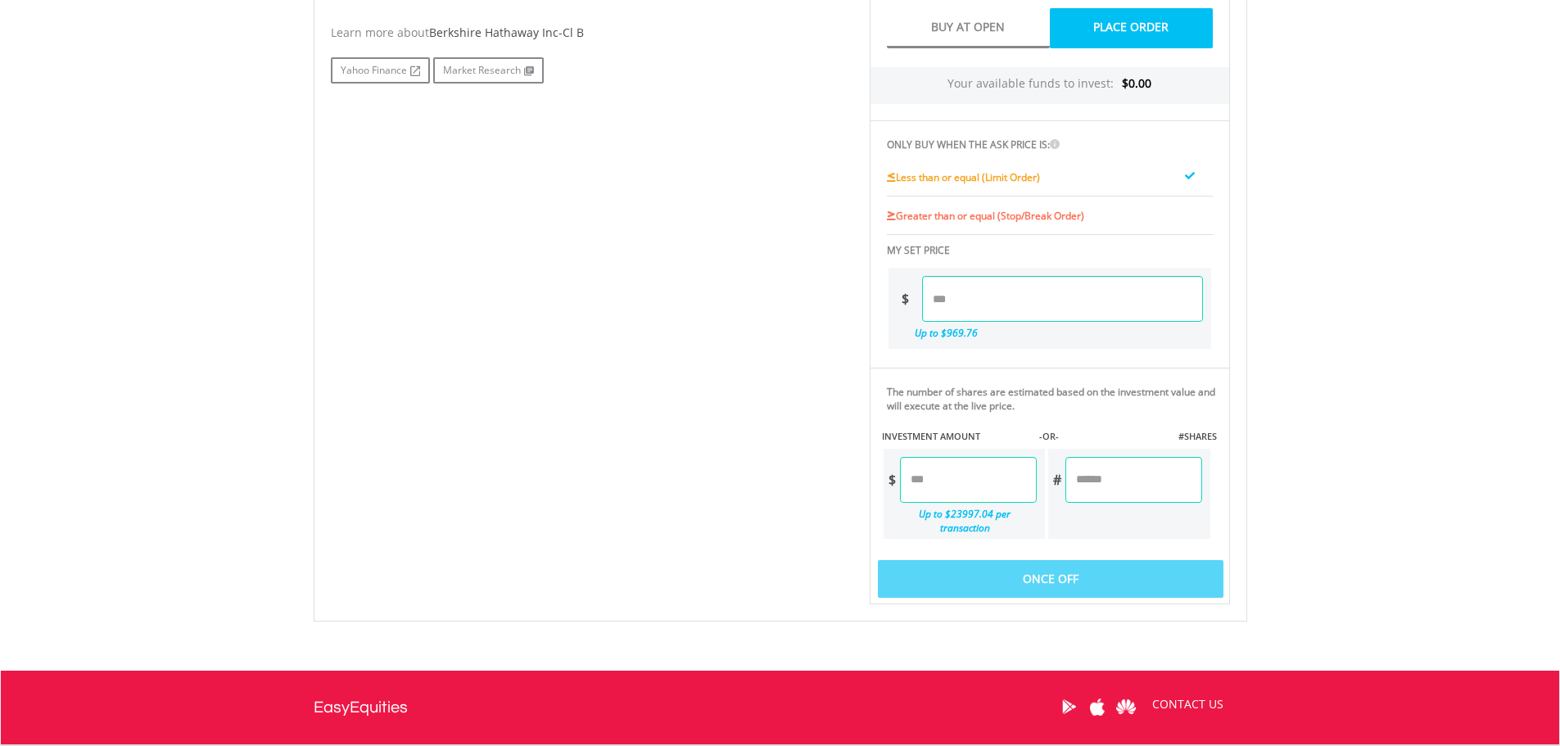 This screenshot has height=746, width=1560. What do you see at coordinates (968, 177) in the screenshot?
I see `span: Less than or equal (Limit Order)` at bounding box center [968, 177].